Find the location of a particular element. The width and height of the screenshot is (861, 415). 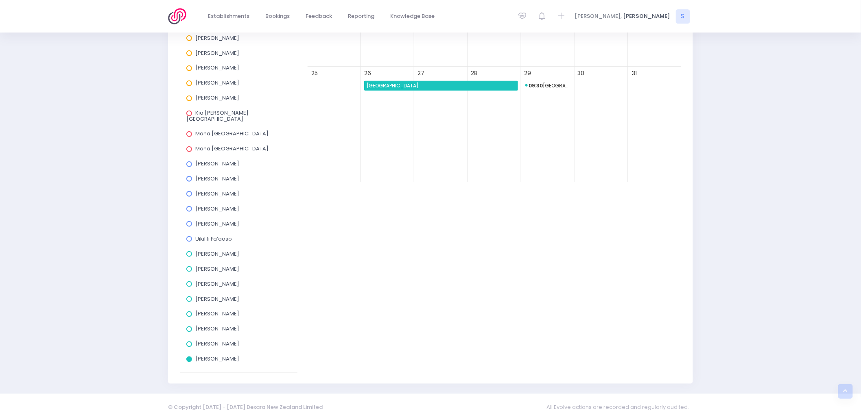

span: All Evolve actions are recorded and regularly audited. is located at coordinates (619, 407).